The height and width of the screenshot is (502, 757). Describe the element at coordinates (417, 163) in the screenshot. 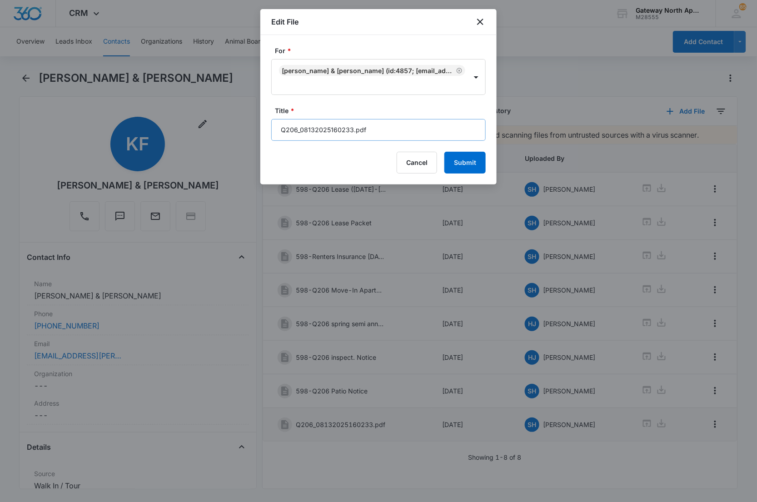

I see `button: Cancel` at that location.